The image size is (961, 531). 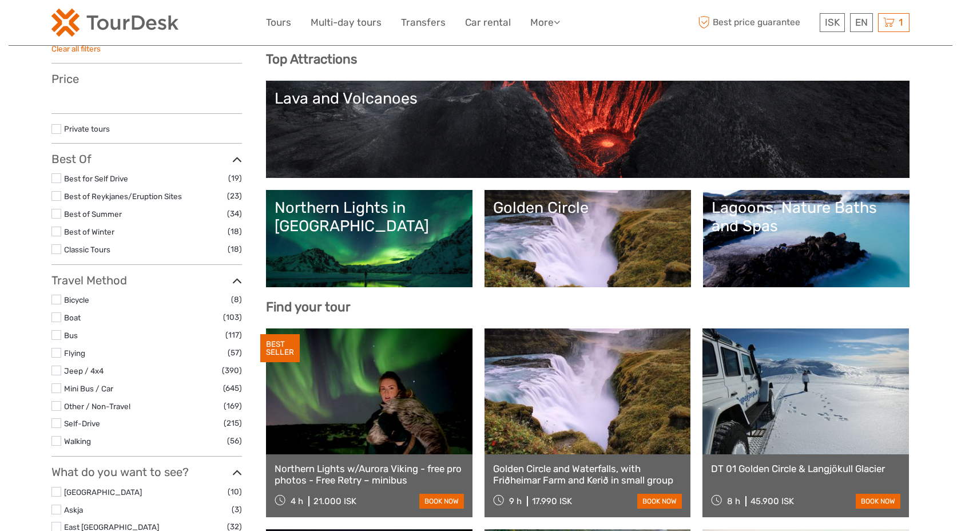 I want to click on div: 17.990 ISK, so click(x=552, y=501).